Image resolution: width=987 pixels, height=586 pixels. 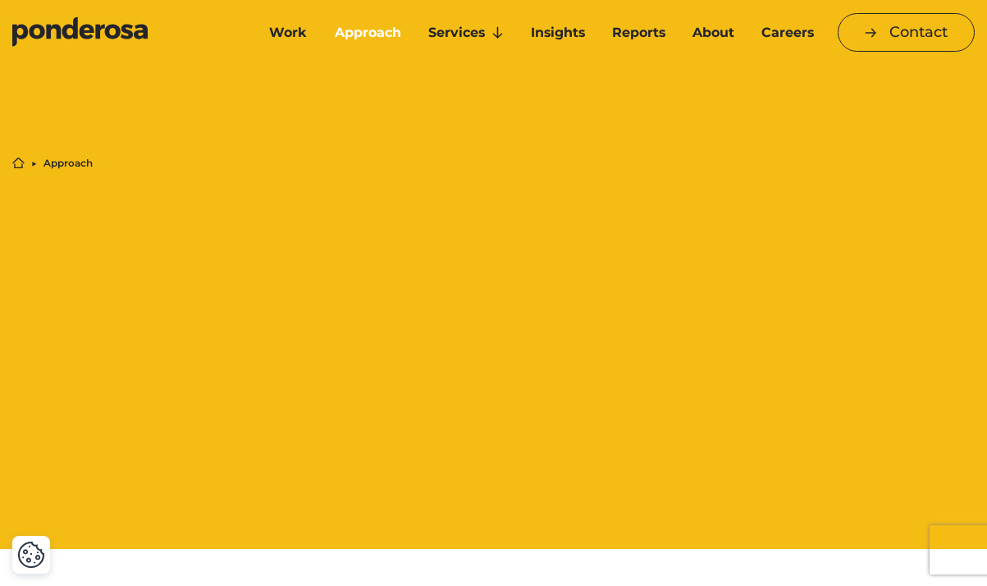 I want to click on a: Approach, so click(x=367, y=33).